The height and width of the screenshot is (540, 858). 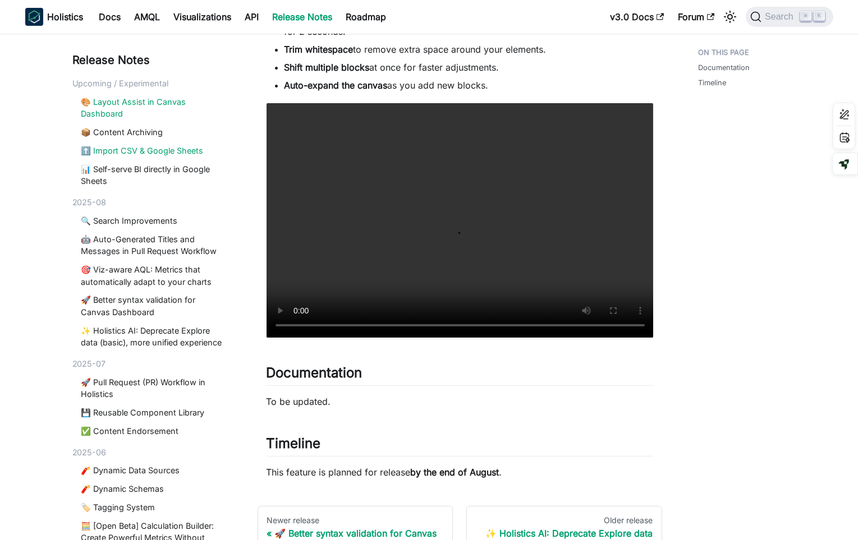 What do you see at coordinates (319, 49) in the screenshot?
I see `strong: Trim whitespace` at bounding box center [319, 49].